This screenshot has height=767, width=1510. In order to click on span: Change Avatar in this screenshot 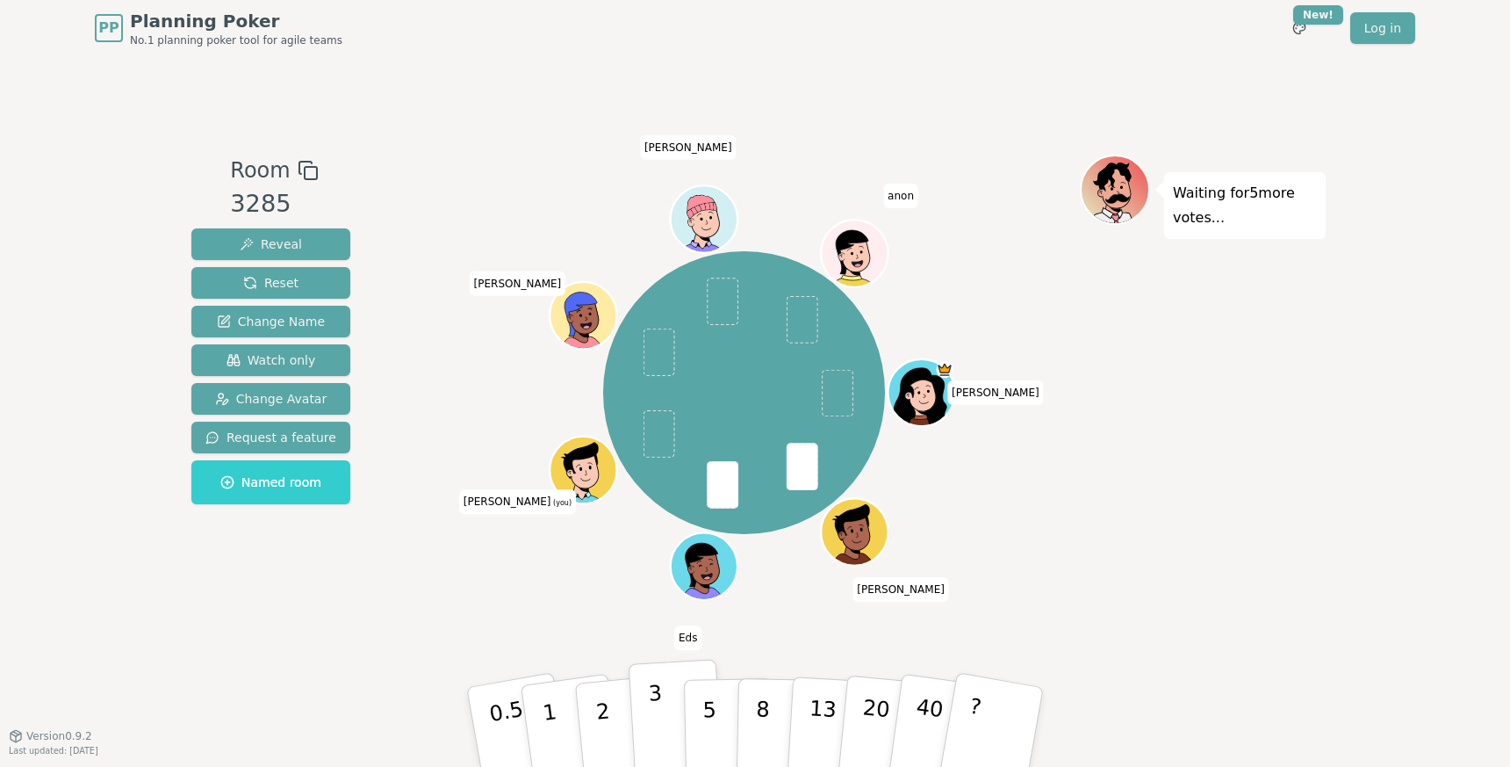, I will do `click(271, 399)`.